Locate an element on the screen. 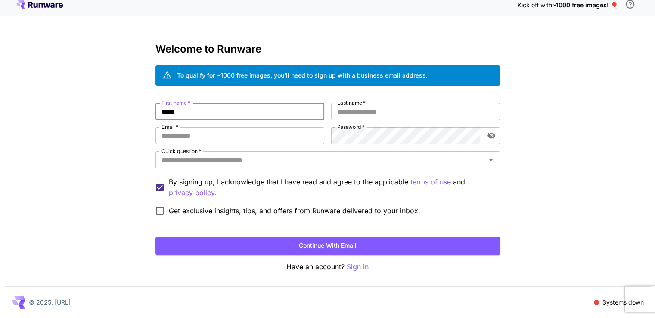 The width and height of the screenshot is (655, 318). p: By signing up, I acknowledge that I have read and agree to the applicable and is located at coordinates (331, 187).